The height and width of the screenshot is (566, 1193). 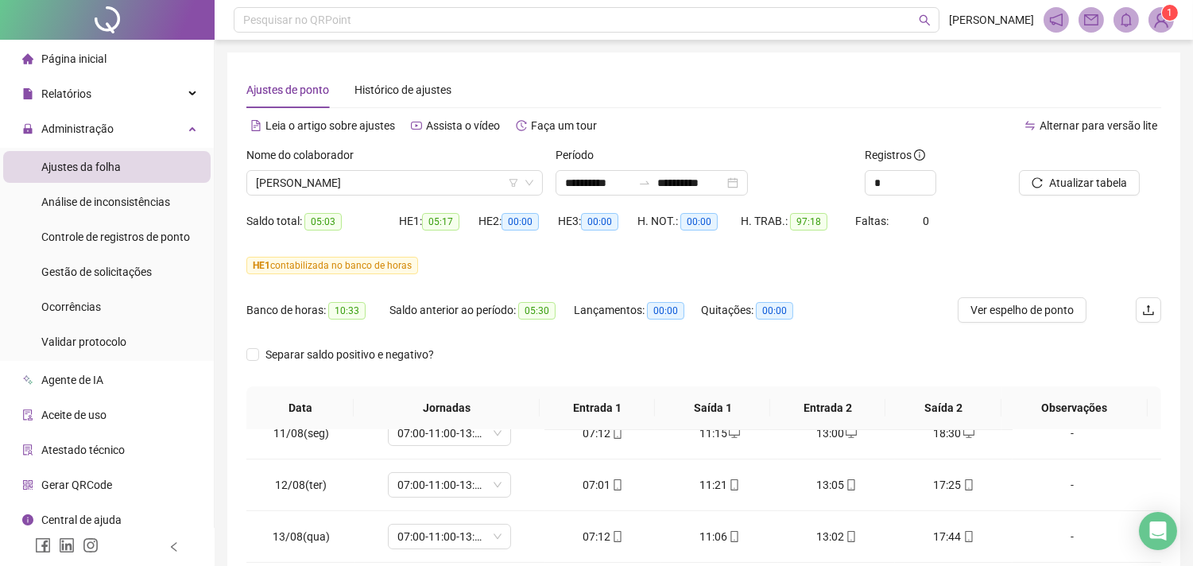 What do you see at coordinates (836, 537) in the screenshot?
I see `div: 13:02` at bounding box center [836, 537].